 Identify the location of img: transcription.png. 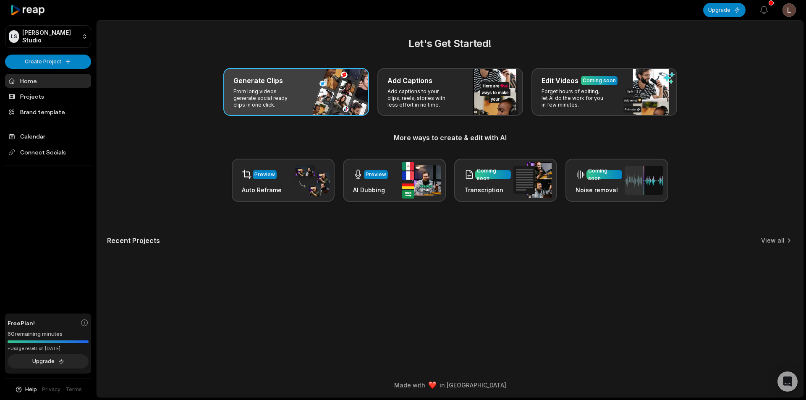
(533, 180).